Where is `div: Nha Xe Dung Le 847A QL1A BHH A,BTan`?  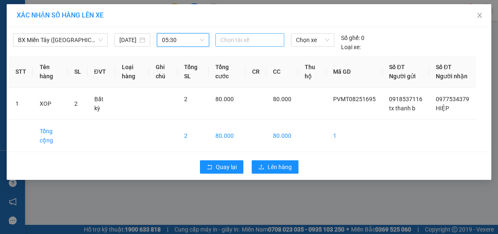 div: Nha Xe Dung Le 847A QL1A BHH A,BTan is located at coordinates (36, 64).